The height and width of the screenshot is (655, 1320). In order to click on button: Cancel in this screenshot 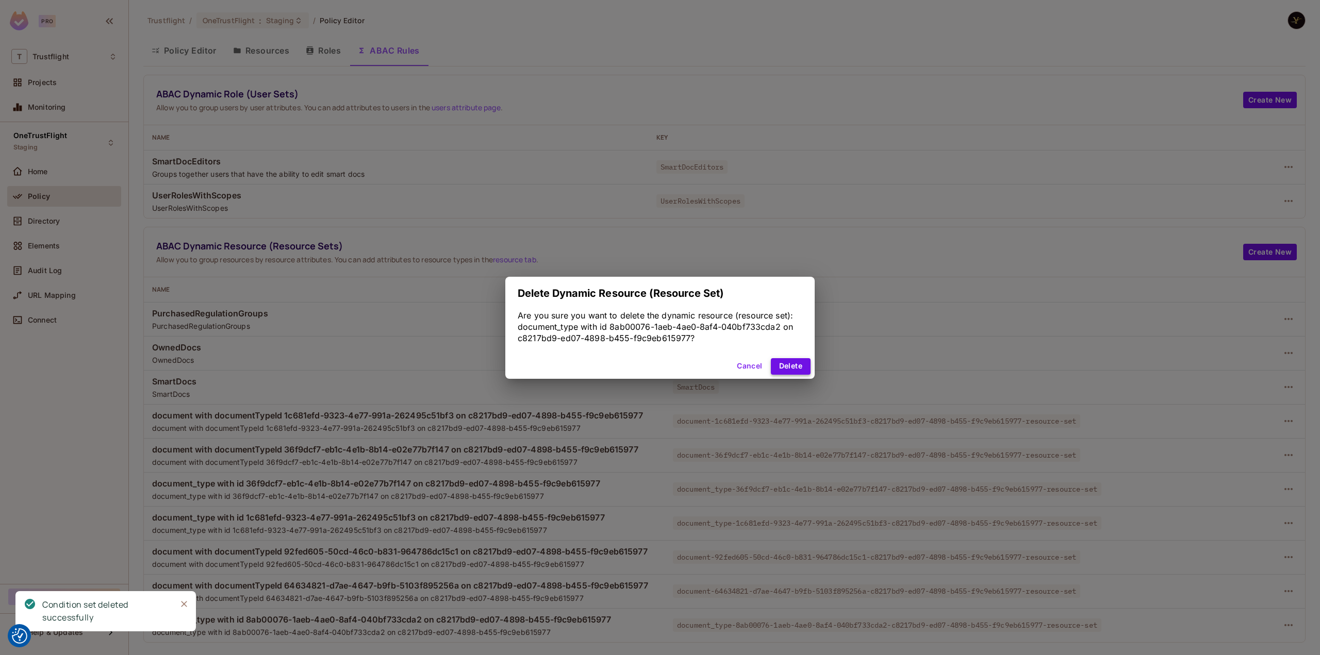, I will do `click(749, 367)`.